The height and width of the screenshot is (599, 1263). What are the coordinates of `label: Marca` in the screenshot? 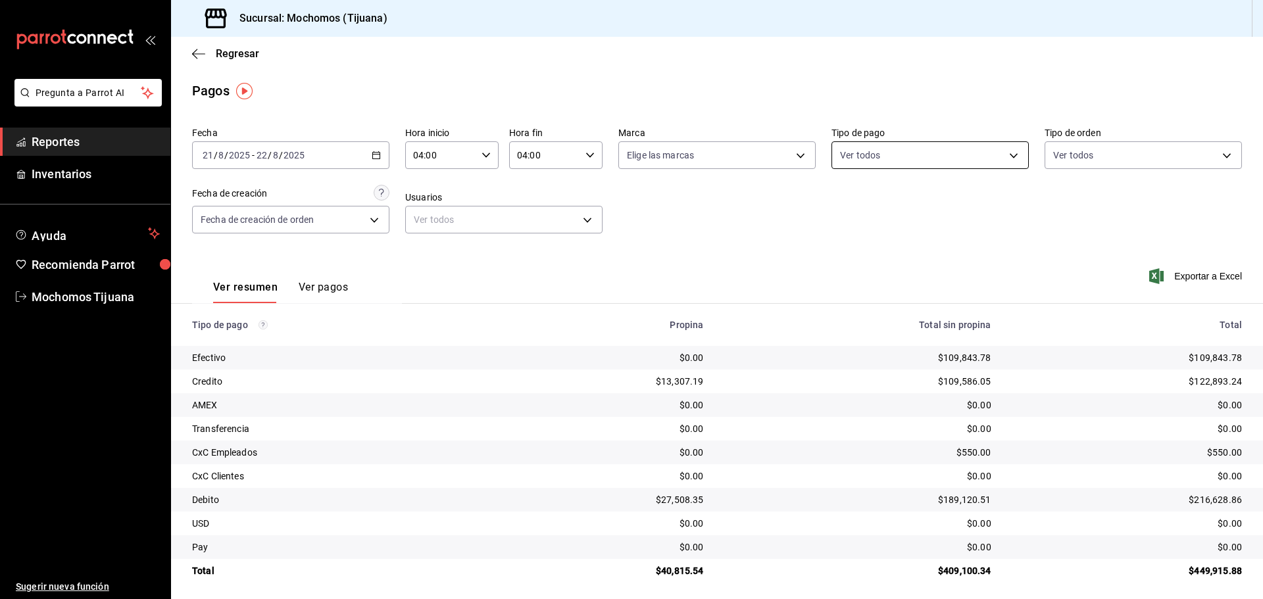 It's located at (717, 133).